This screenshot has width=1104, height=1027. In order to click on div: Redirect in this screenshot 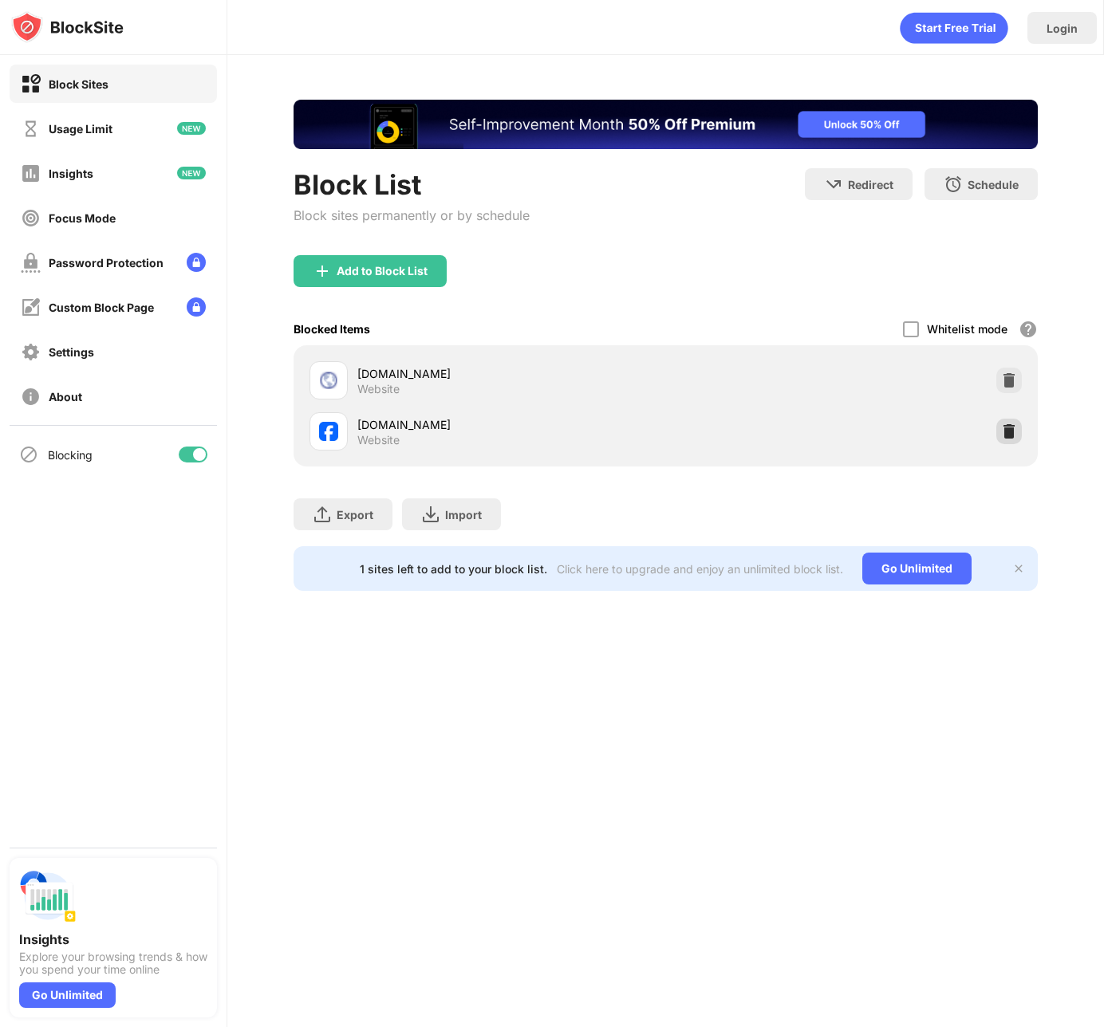, I will do `click(870, 184)`.